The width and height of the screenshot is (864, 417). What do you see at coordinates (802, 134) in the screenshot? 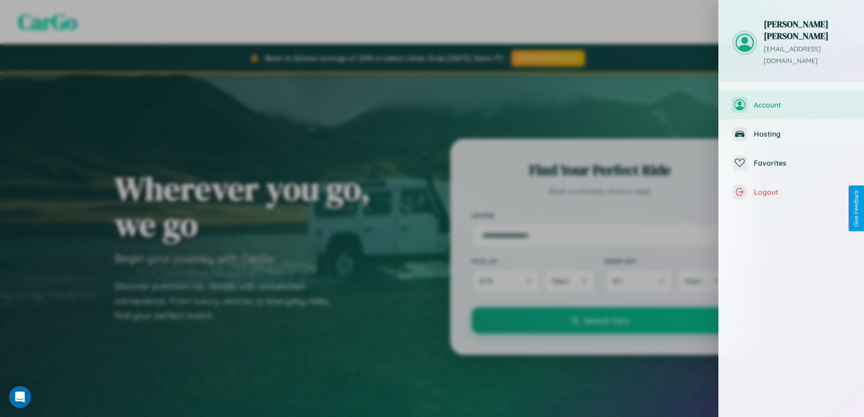
I see `span: Hosting` at bounding box center [802, 134].